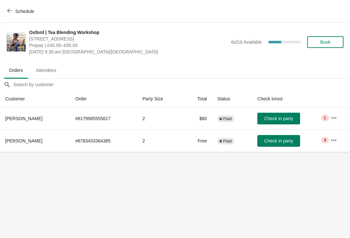 This screenshot has height=238, width=350. I want to click on span: Oxford | Tea Blending Workshop, so click(128, 32).